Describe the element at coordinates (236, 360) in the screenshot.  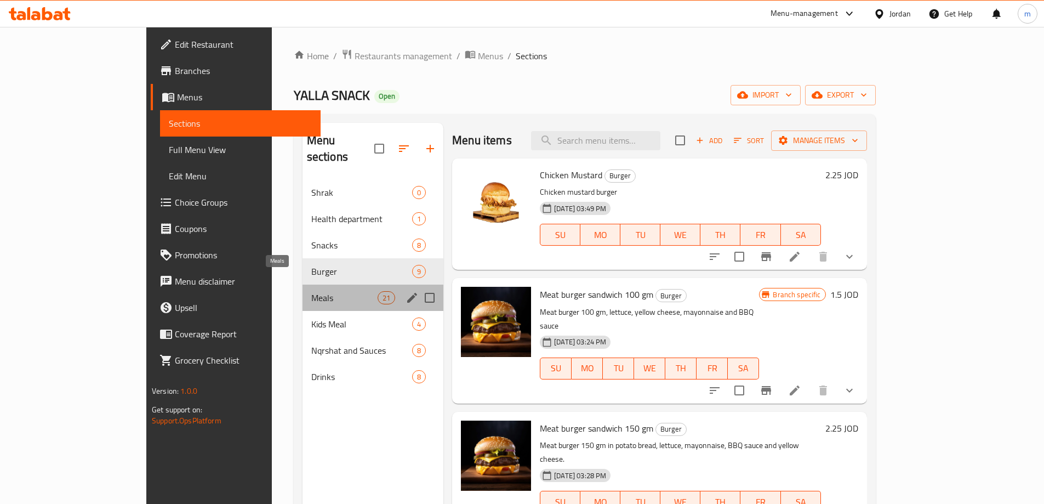
I see `a: Grocery Checklist` at that location.